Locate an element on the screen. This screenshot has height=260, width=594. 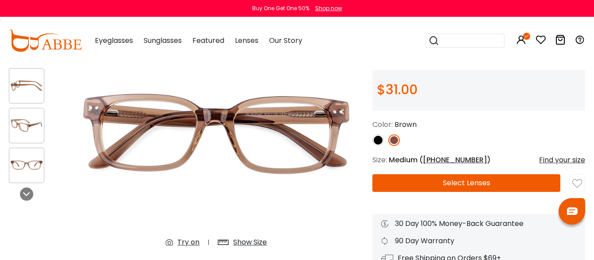
div: Buy One Get One 50% is located at coordinates (280, 8).